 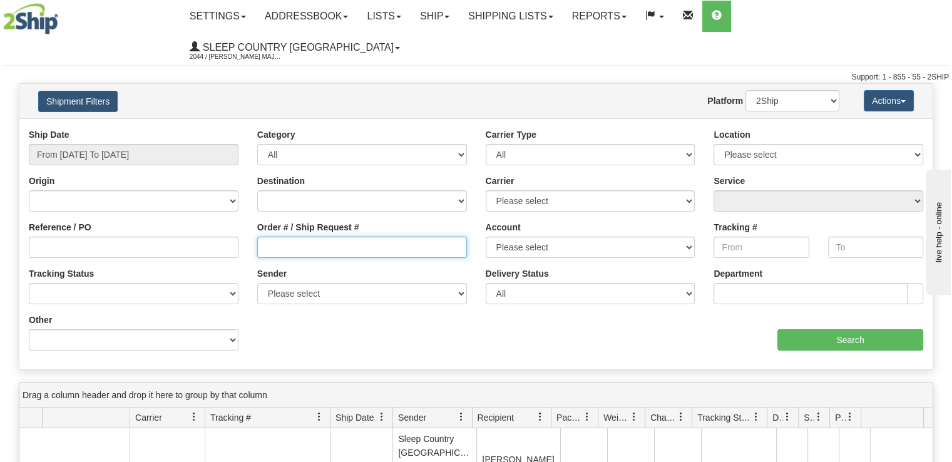 What do you see at coordinates (503, 227) in the screenshot?
I see `label: Account` at bounding box center [503, 227].